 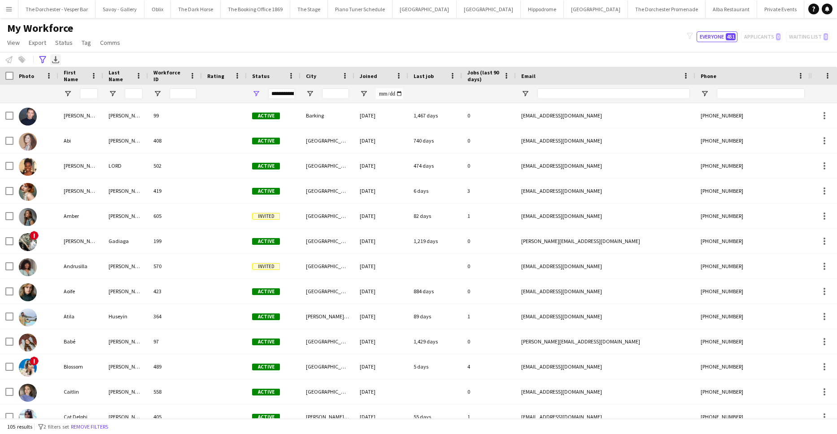 What do you see at coordinates (43, 60) in the screenshot?
I see `app-action-btn: Advanced filters` at bounding box center [43, 60].